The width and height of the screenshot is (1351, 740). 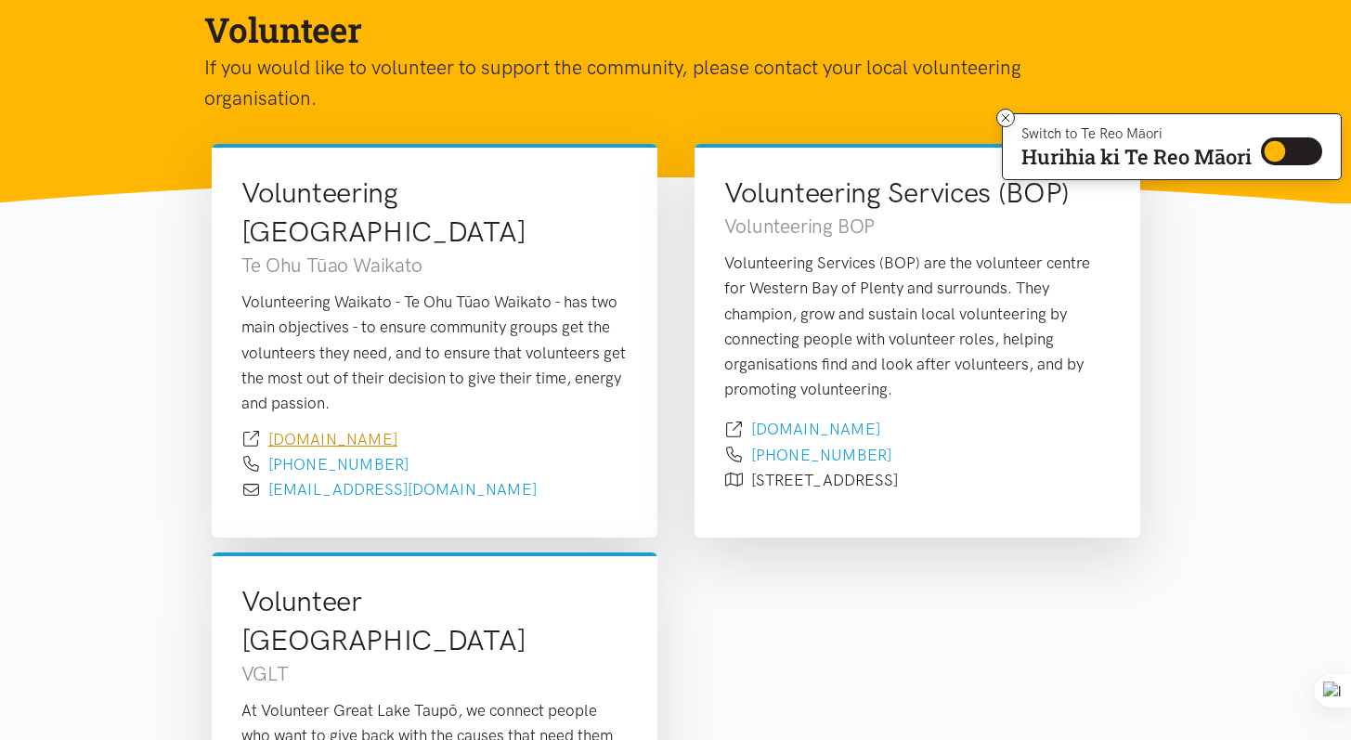 What do you see at coordinates (917, 226) in the screenshot?
I see `h3: Volunteering BOP` at bounding box center [917, 226].